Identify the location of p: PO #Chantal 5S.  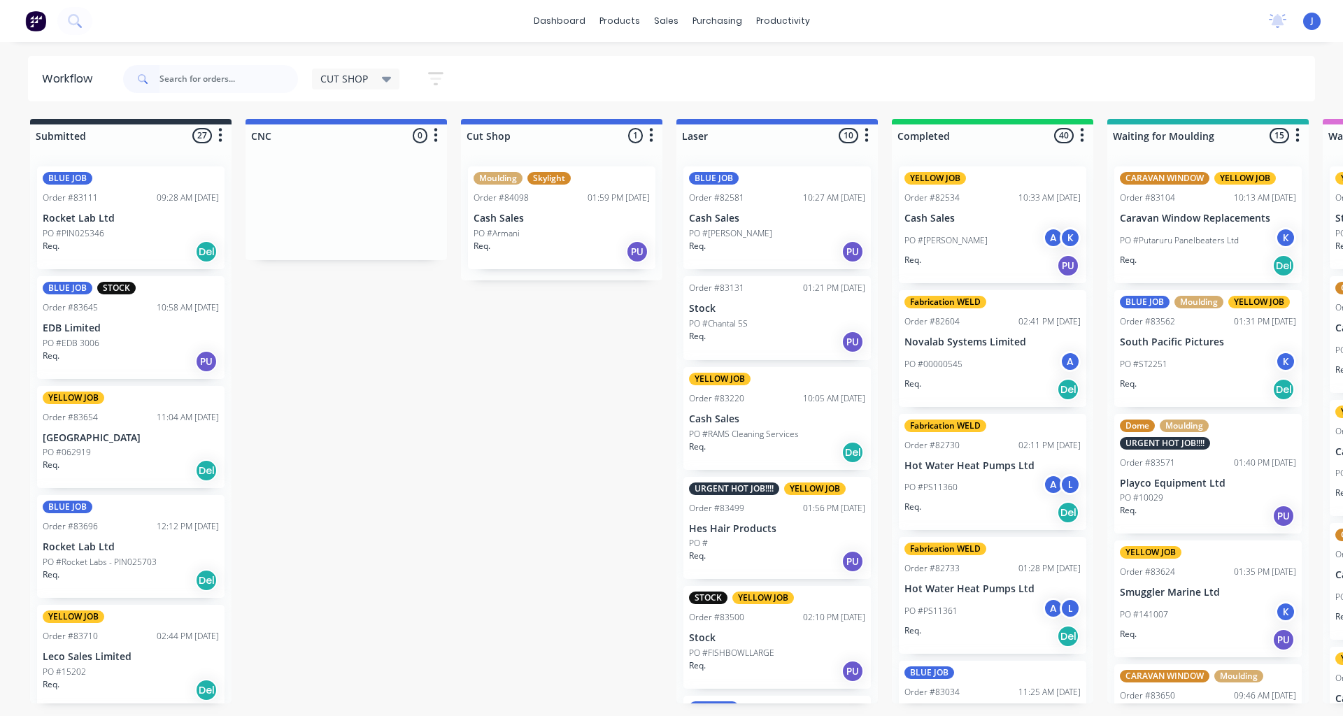
(719, 324).